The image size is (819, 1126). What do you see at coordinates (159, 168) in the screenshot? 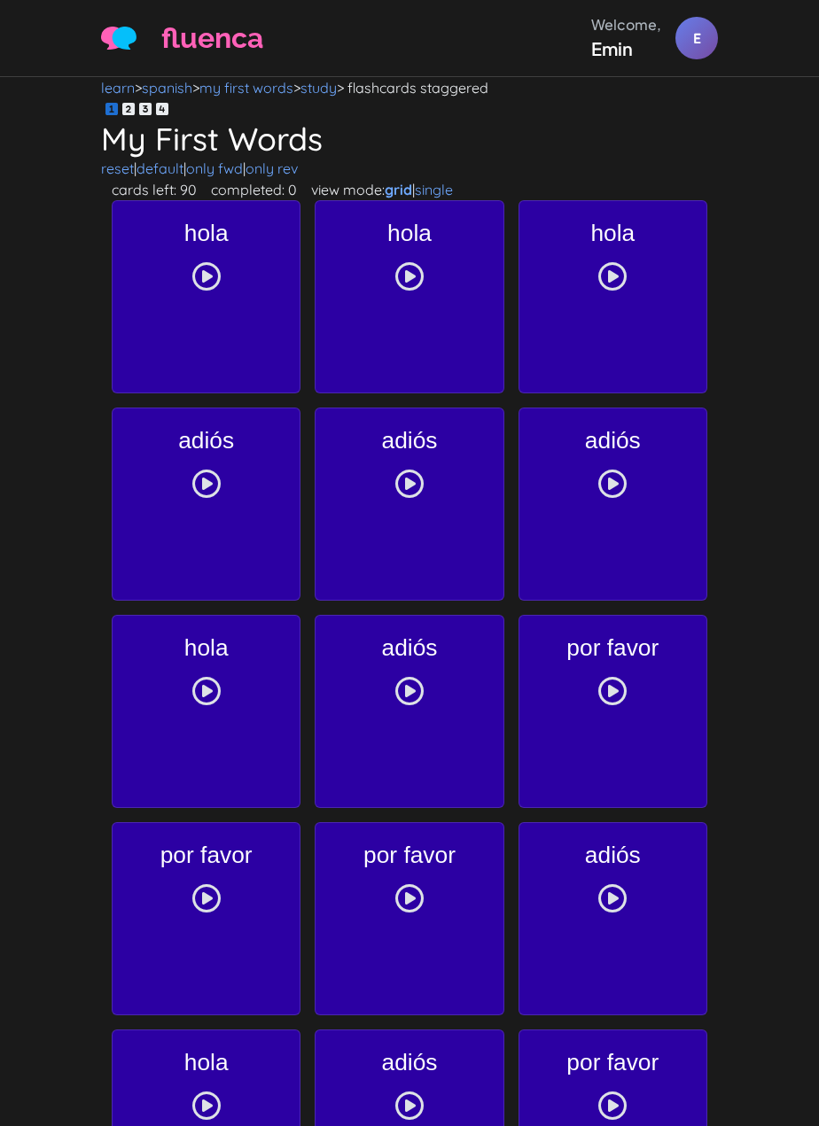
I see `a: default` at bounding box center [159, 168].